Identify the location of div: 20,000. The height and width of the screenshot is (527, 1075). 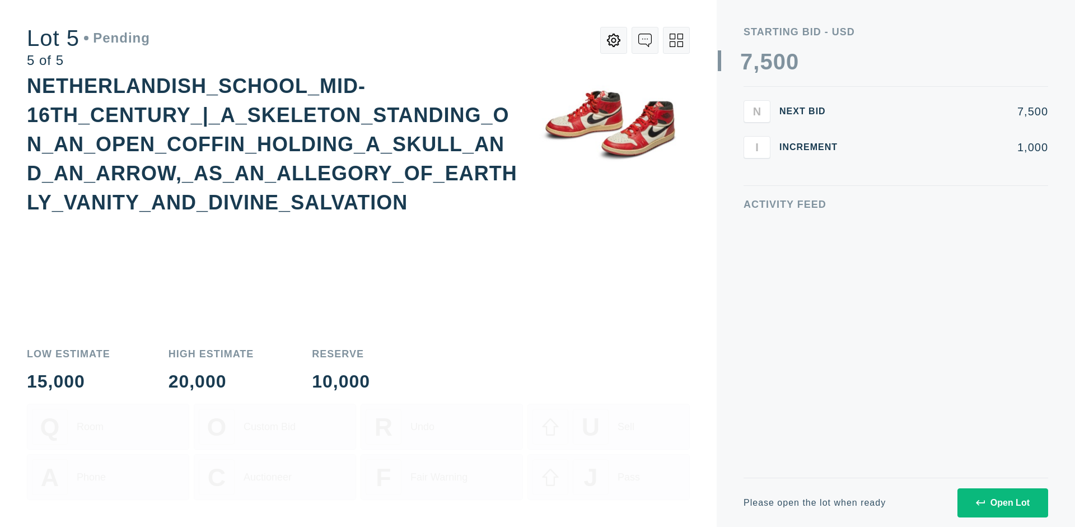
(211, 381).